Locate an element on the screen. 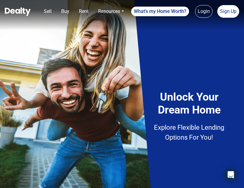  a: What's my Home Worth? is located at coordinates (160, 11).